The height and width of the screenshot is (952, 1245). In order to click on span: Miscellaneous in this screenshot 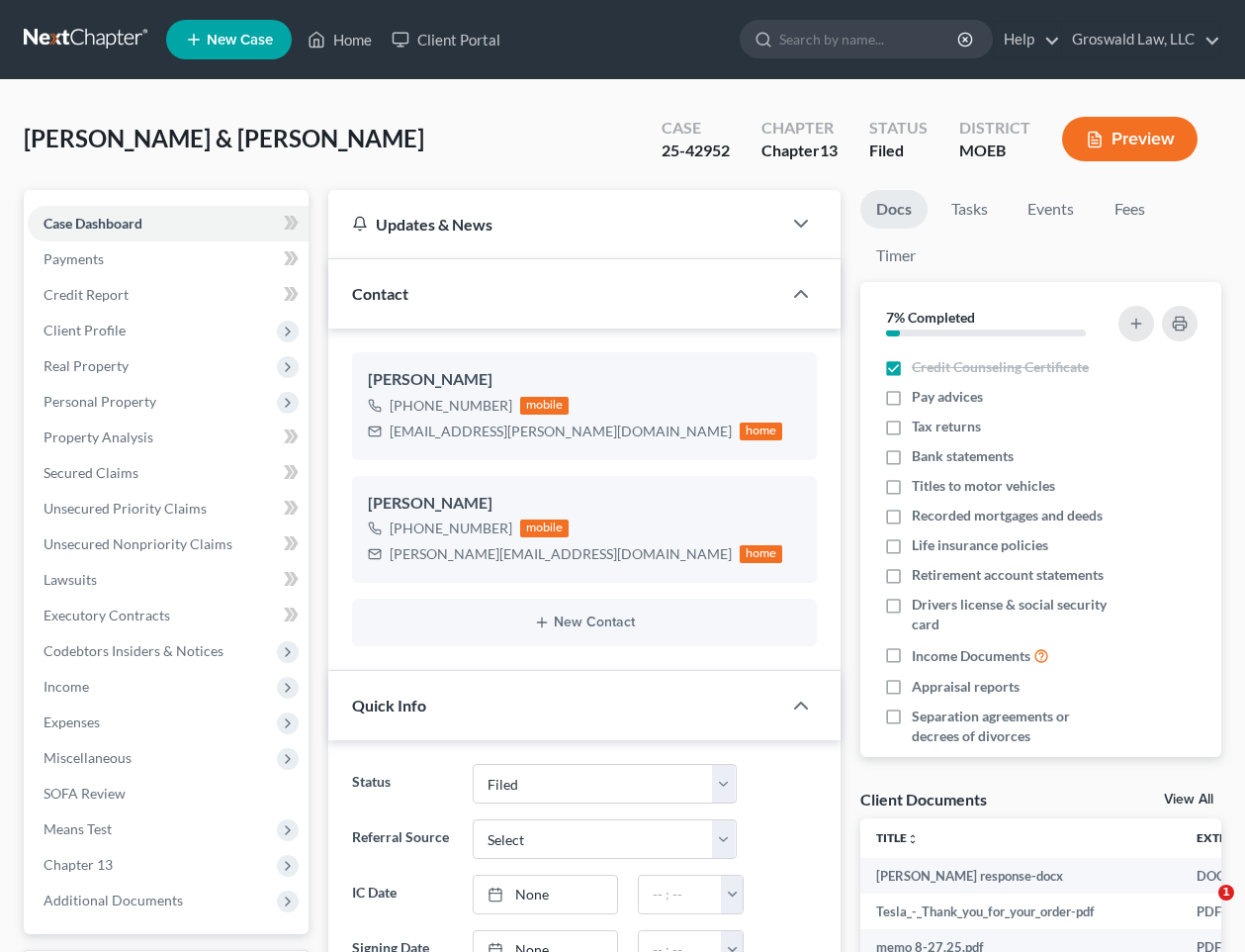, I will do `click(87, 757)`.